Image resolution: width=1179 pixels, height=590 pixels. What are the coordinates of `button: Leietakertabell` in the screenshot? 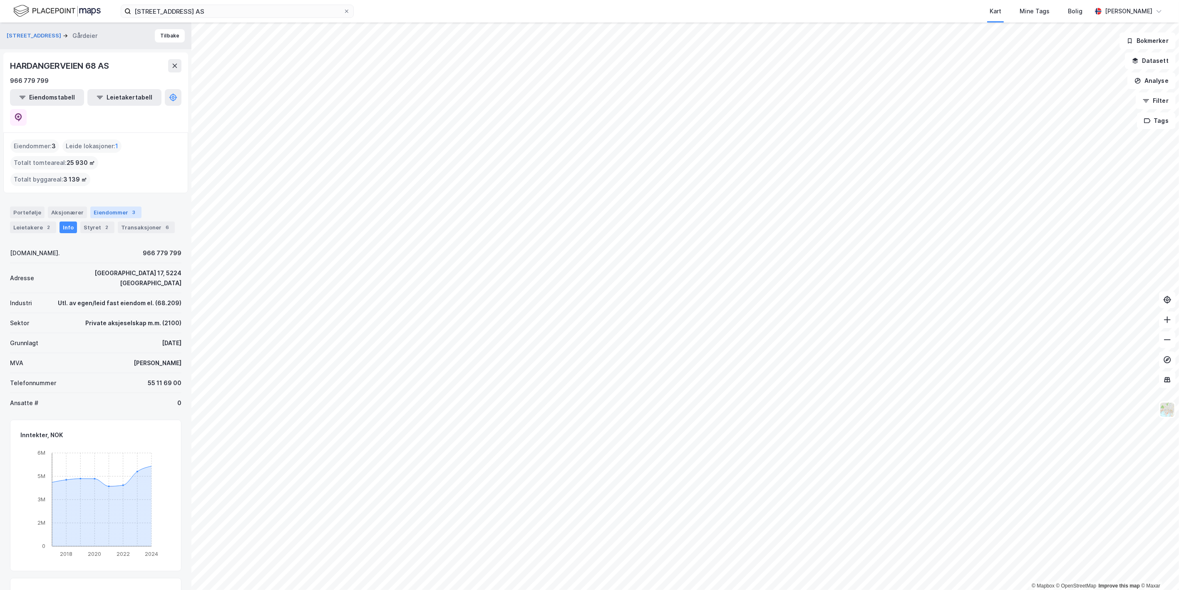 It's located at (124, 97).